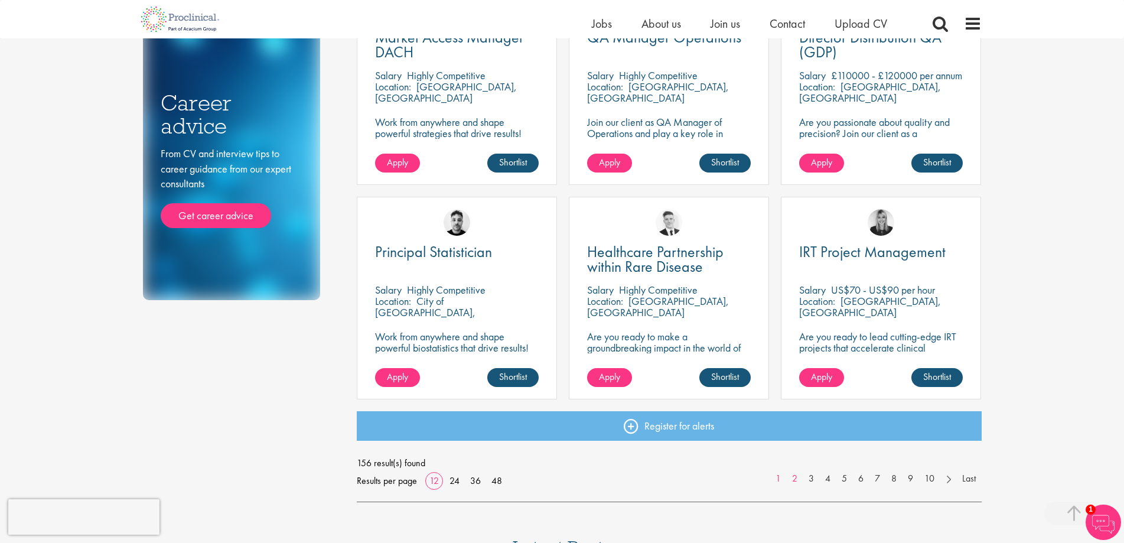 This screenshot has width=1124, height=543. What do you see at coordinates (661, 24) in the screenshot?
I see `a: About us` at bounding box center [661, 24].